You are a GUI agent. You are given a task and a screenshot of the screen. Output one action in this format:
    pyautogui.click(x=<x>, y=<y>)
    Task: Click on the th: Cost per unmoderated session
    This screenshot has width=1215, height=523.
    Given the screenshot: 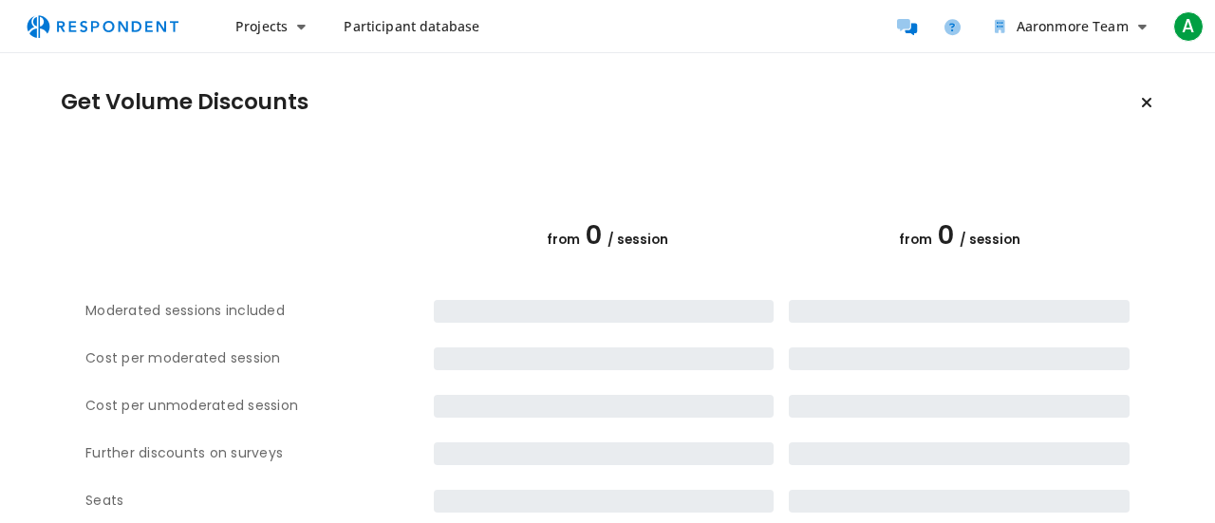 What is the action you would take?
    pyautogui.click(x=259, y=406)
    